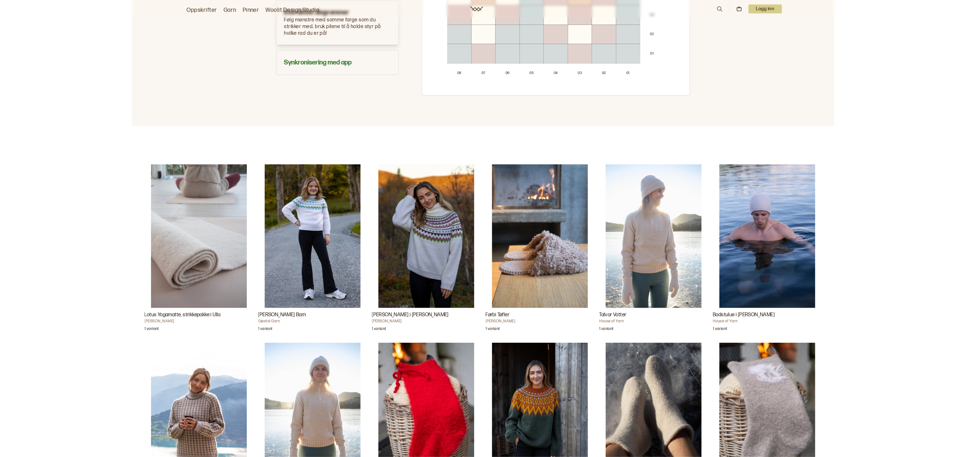 The width and height of the screenshot is (966, 457). Describe the element at coordinates (313, 236) in the screenshot. I see `img: Gjestal GarnNillo Genser Barn` at that location.